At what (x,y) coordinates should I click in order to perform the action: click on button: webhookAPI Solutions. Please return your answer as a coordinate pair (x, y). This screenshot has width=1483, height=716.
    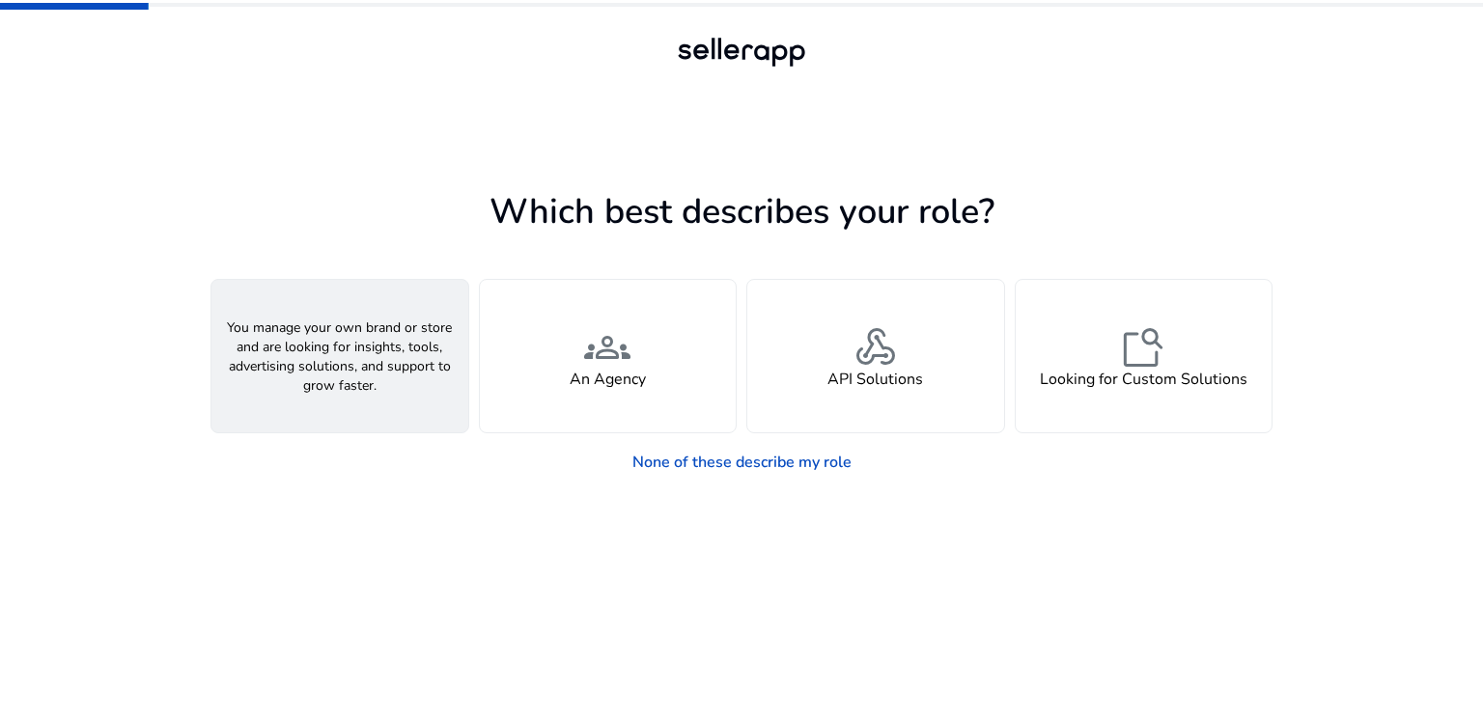
    Looking at the image, I should click on (875, 356).